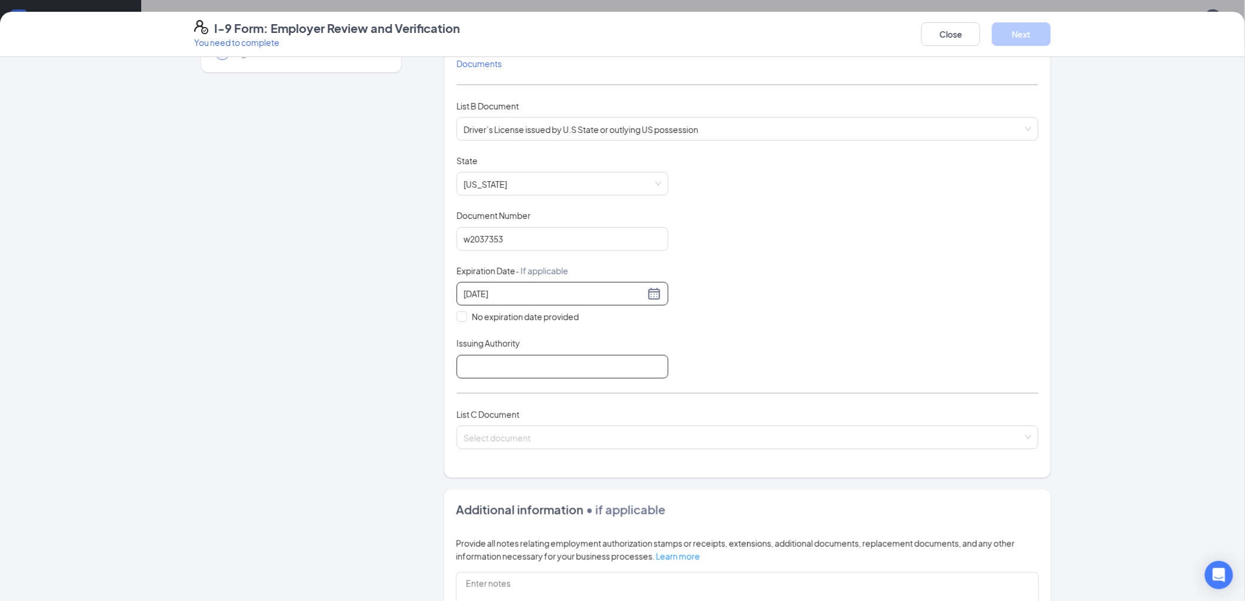 The width and height of the screenshot is (1245, 601). Describe the element at coordinates (1219, 575) in the screenshot. I see `div: Open Intercom Messenger` at that location.